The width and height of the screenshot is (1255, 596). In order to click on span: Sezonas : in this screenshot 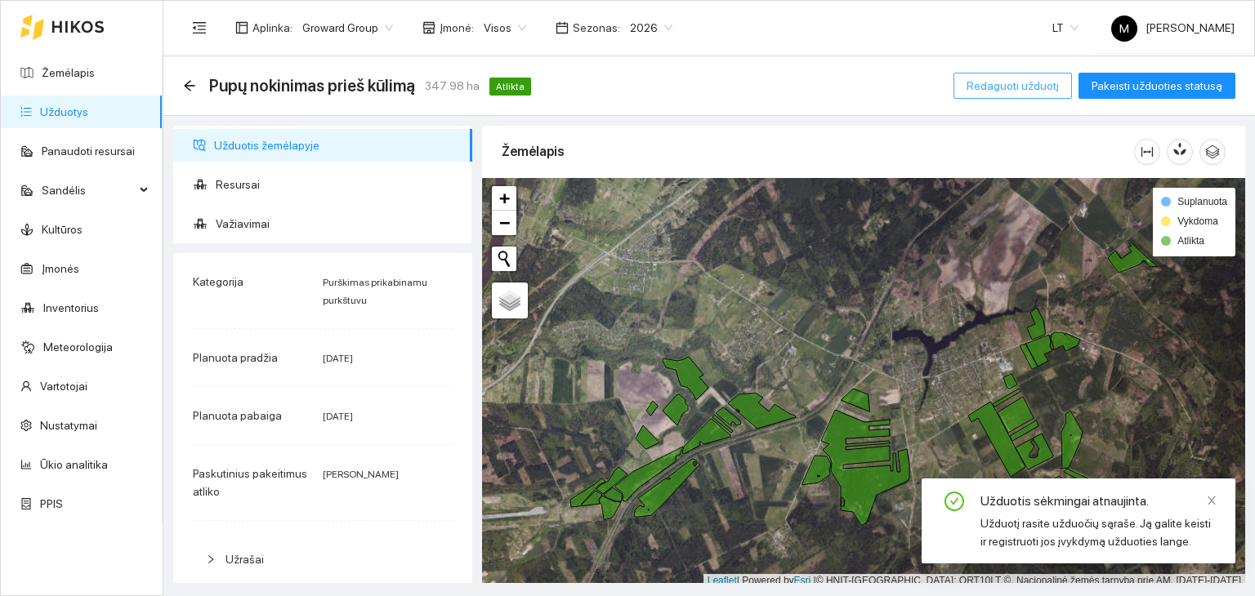, I will do `click(596, 28)`.